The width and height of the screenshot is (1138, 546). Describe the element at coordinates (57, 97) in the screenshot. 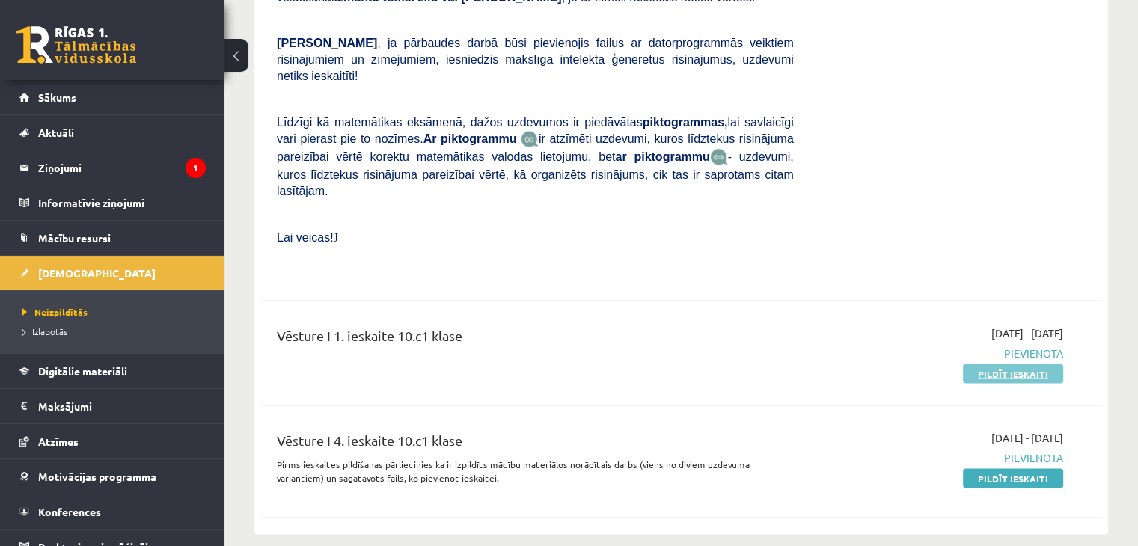

I see `span: Sākums` at that location.